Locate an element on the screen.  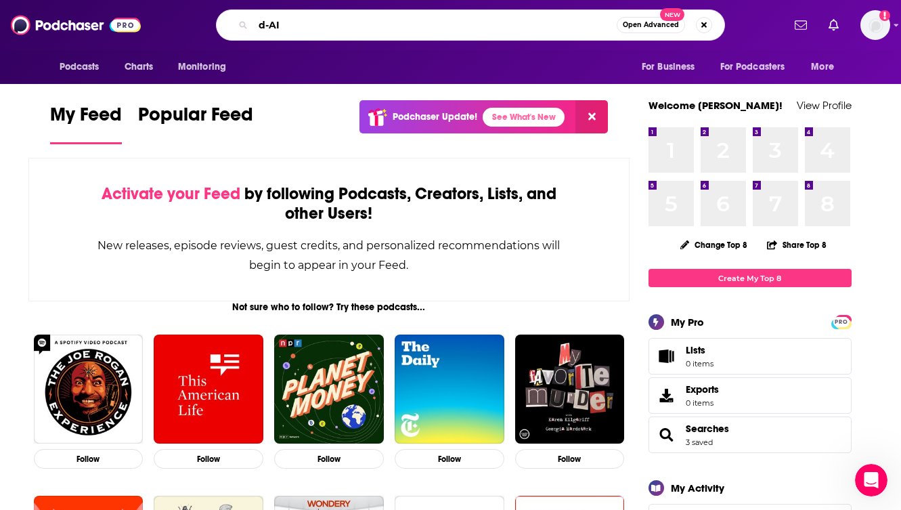
a: Exports is located at coordinates (750, 396).